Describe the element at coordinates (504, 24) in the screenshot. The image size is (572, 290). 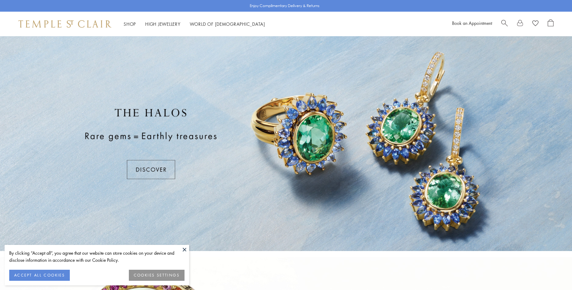
I see `a: Search` at that location.